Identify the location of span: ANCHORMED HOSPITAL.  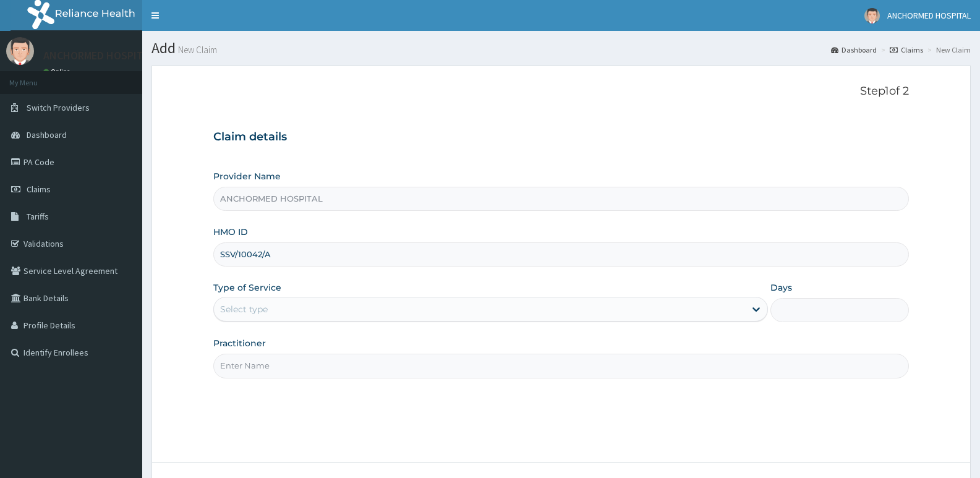
(929, 15).